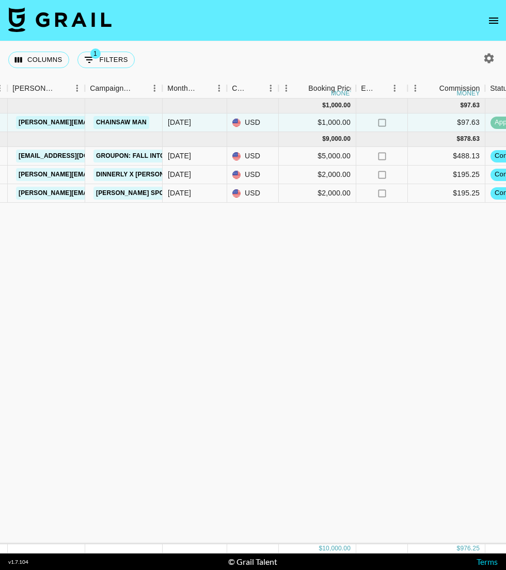  What do you see at coordinates (459, 88) in the screenshot?
I see `div: Commission` at bounding box center [459, 88].